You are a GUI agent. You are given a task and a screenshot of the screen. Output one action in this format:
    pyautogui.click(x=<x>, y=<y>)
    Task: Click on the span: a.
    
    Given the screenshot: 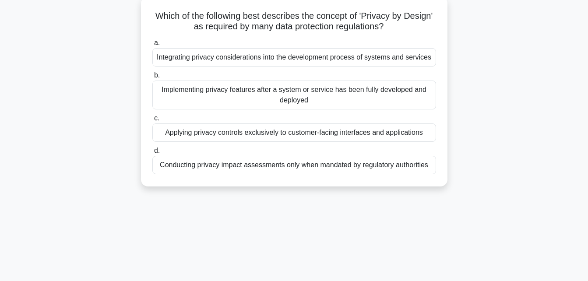 What is the action you would take?
    pyautogui.click(x=157, y=43)
    